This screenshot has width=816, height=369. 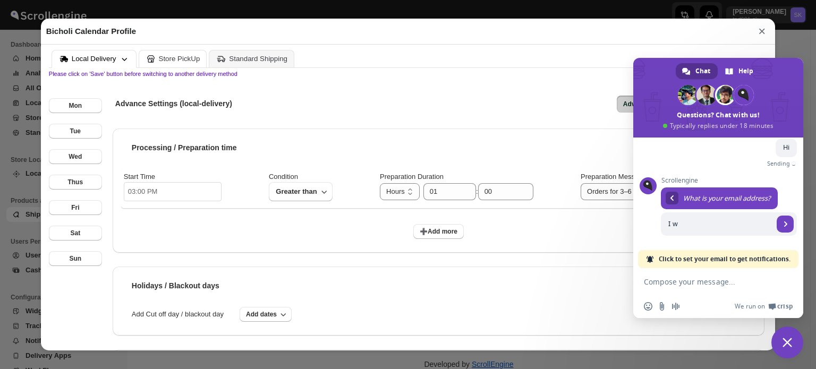 What do you see at coordinates (91, 31) in the screenshot?
I see `h2: Bicholi Calendar Profile` at bounding box center [91, 31].